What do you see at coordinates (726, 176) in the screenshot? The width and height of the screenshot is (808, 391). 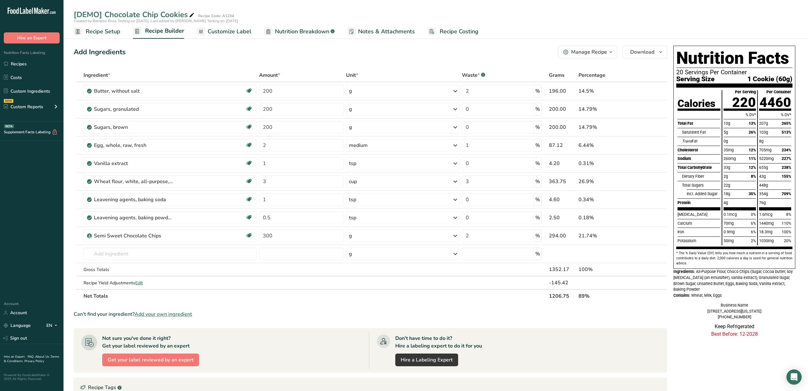 I see `span: 2g` at bounding box center [726, 176].